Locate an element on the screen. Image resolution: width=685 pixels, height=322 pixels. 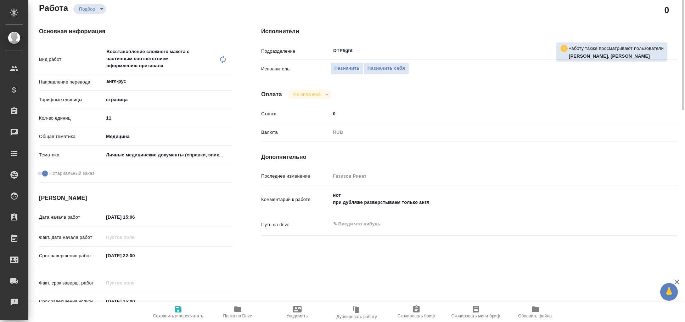
span: Назначить is located at coordinates (347, 68).